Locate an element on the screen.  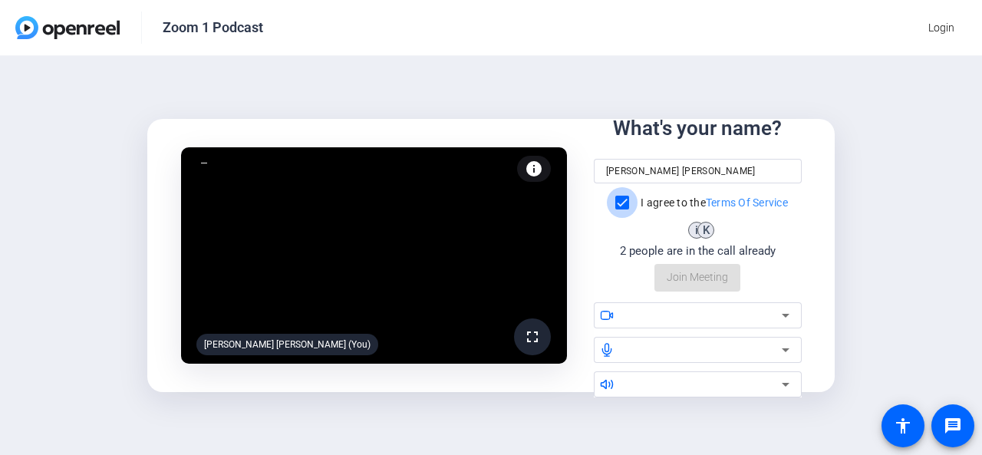
input: Your name is located at coordinates (697, 171).